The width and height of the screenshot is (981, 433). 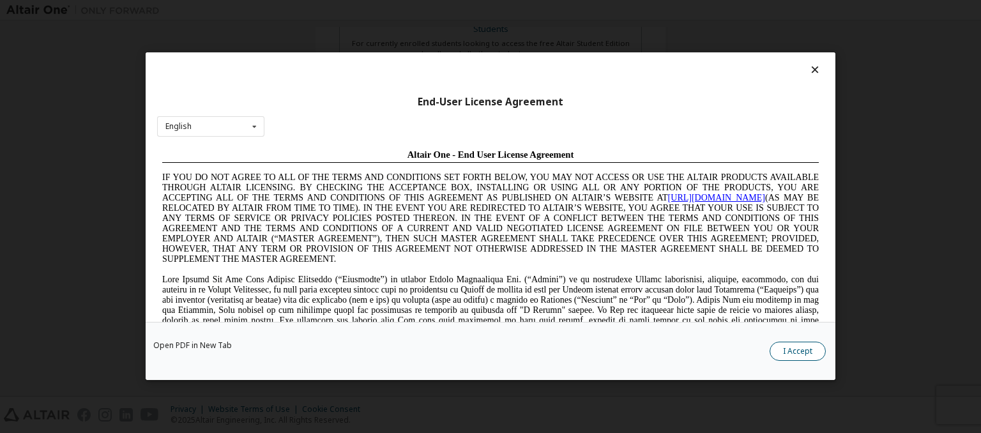 I want to click on span: Altair One - End User License Agreement, so click(x=334, y=10).